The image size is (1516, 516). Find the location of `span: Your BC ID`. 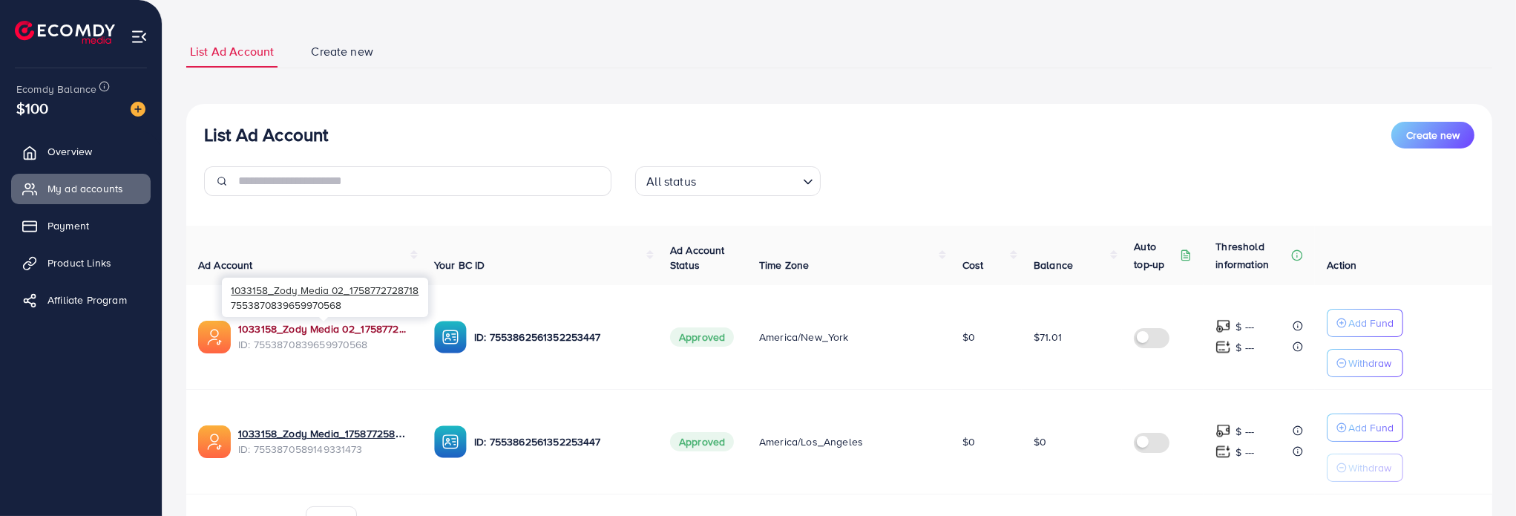

span: Your BC ID is located at coordinates (459, 265).